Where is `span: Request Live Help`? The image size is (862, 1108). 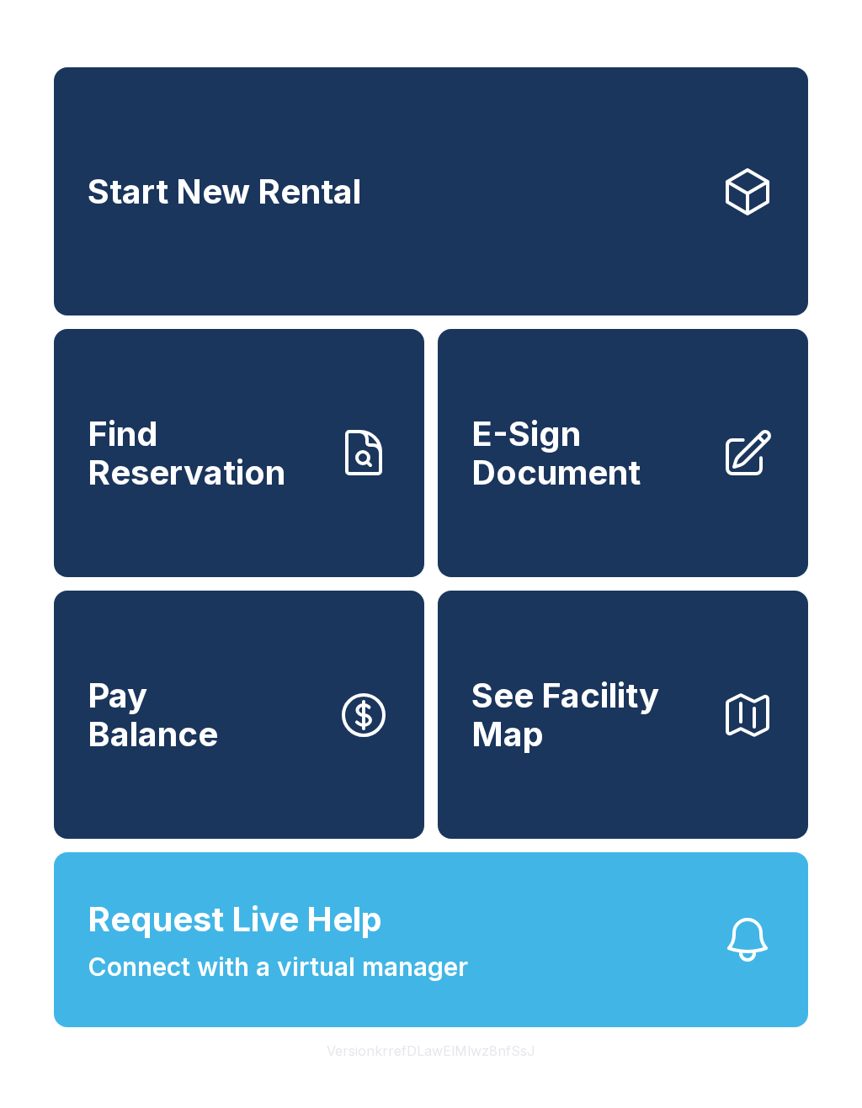
span: Request Live Help is located at coordinates (235, 920).